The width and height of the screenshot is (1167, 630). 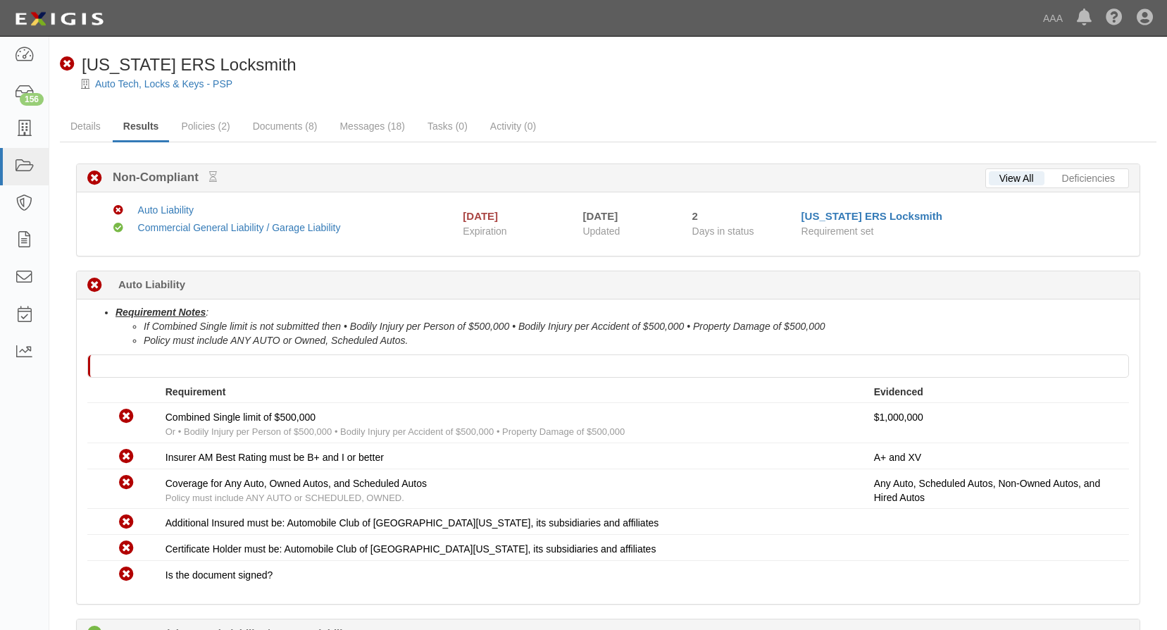 What do you see at coordinates (118, 228) in the screenshot?
I see `i: Compliant` at bounding box center [118, 228].